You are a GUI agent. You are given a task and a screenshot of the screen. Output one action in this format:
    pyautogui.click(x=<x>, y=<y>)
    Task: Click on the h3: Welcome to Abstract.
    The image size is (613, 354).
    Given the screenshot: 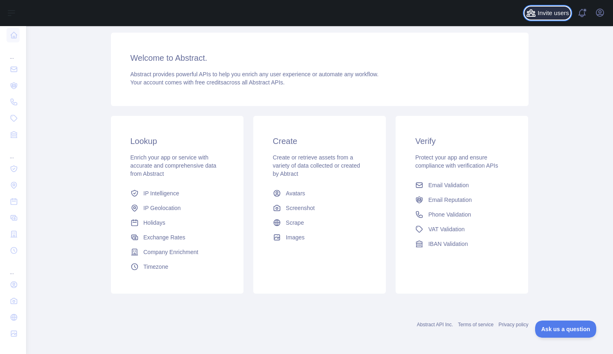 What is the action you would take?
    pyautogui.click(x=320, y=58)
    